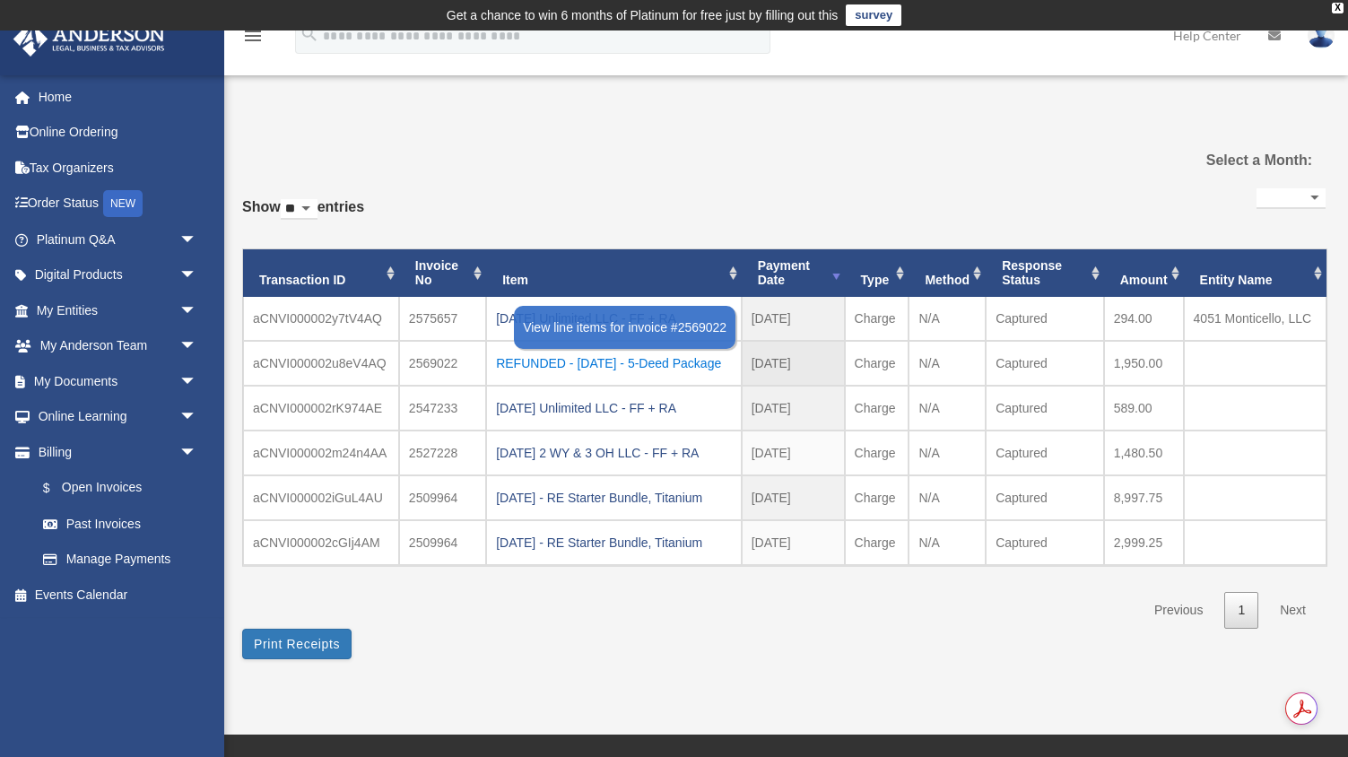 The width and height of the screenshot is (1348, 757). I want to click on div: Get a chance to win 6 months of Platinum for free just by filling out this, so click(642, 15).